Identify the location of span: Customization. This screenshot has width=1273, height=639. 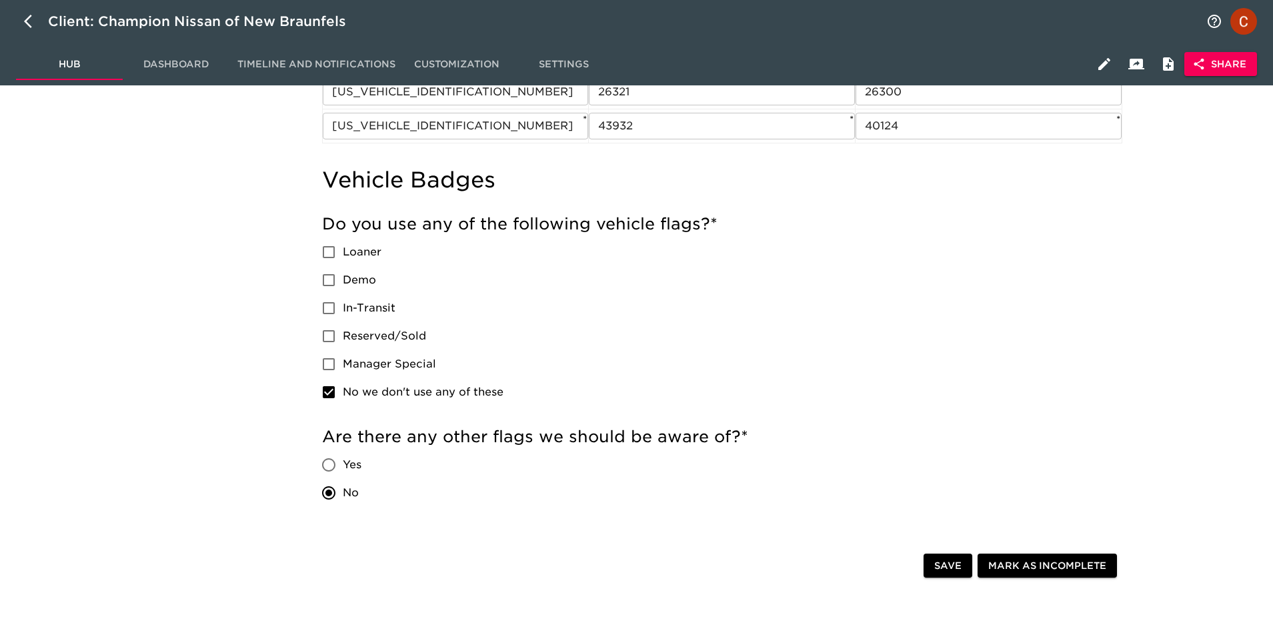
(457, 64).